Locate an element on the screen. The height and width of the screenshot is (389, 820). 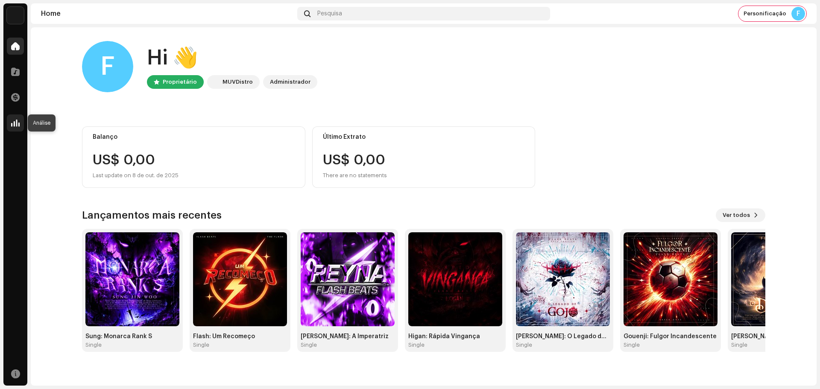
img: 2734864b-1ea3-4a7b-a827-7fae6ae97a87 is located at coordinates (132, 279).